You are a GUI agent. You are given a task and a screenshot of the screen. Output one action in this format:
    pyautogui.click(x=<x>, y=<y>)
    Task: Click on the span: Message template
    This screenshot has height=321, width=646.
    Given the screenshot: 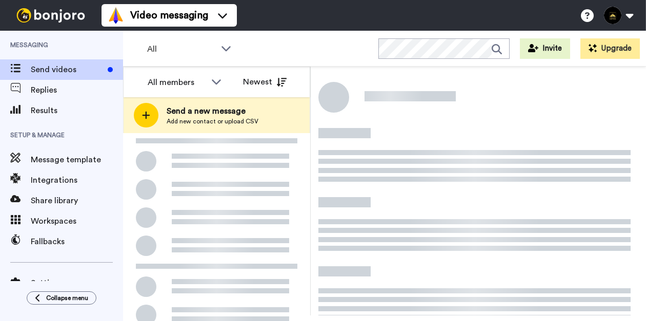 What is the action you would take?
    pyautogui.click(x=77, y=160)
    